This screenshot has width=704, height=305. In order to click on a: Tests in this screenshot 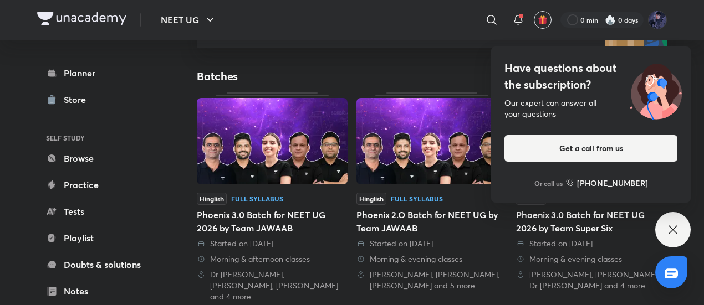, I will do `click(101, 212)`.